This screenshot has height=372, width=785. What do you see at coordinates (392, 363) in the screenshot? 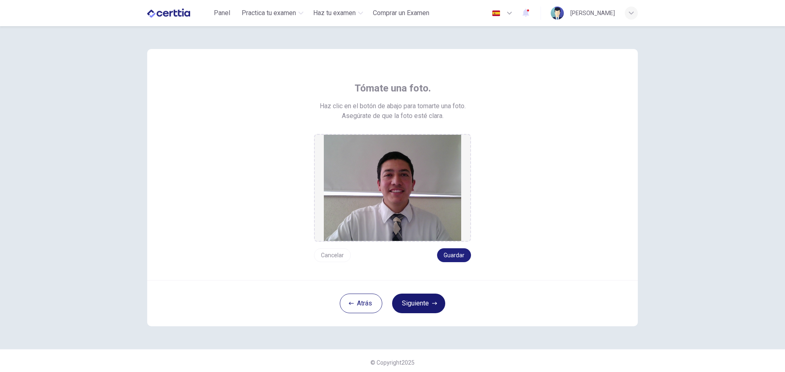
I see `span: © Copyright 2025` at bounding box center [392, 363].